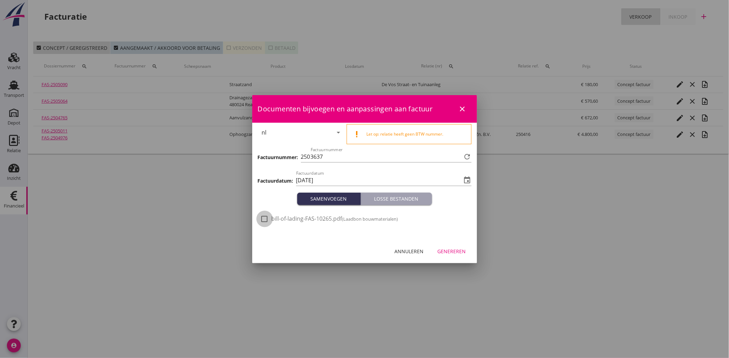 Image resolution: width=729 pixels, height=358 pixels. Describe the element at coordinates (397, 199) in the screenshot. I see `button: Losse bestanden` at that location.